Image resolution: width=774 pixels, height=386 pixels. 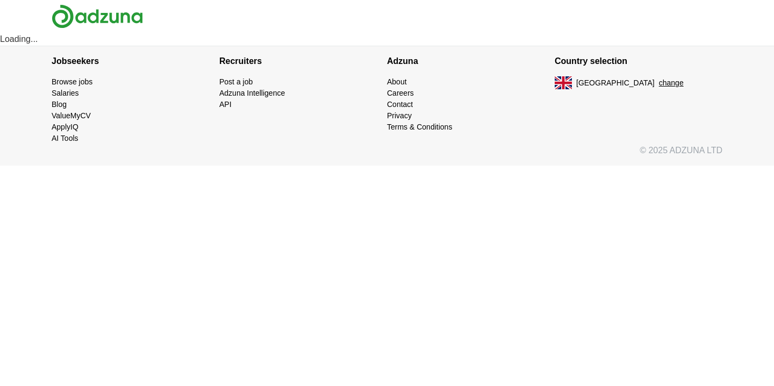 I want to click on a: Careers, so click(x=401, y=93).